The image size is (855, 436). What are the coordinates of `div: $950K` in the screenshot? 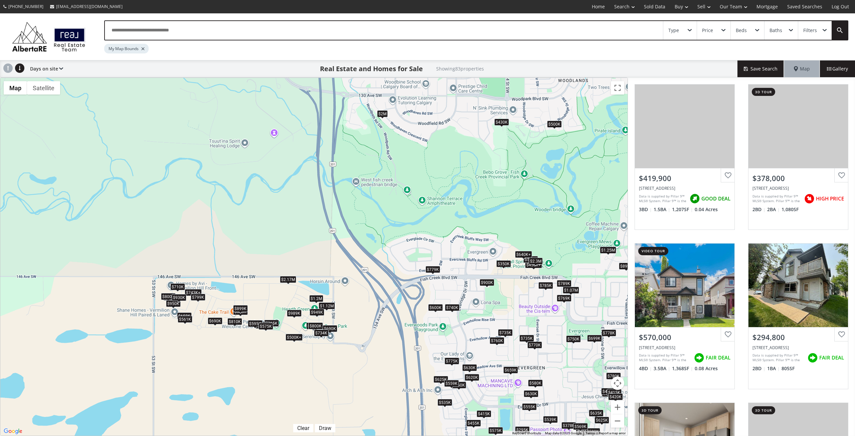 It's located at (173, 303).